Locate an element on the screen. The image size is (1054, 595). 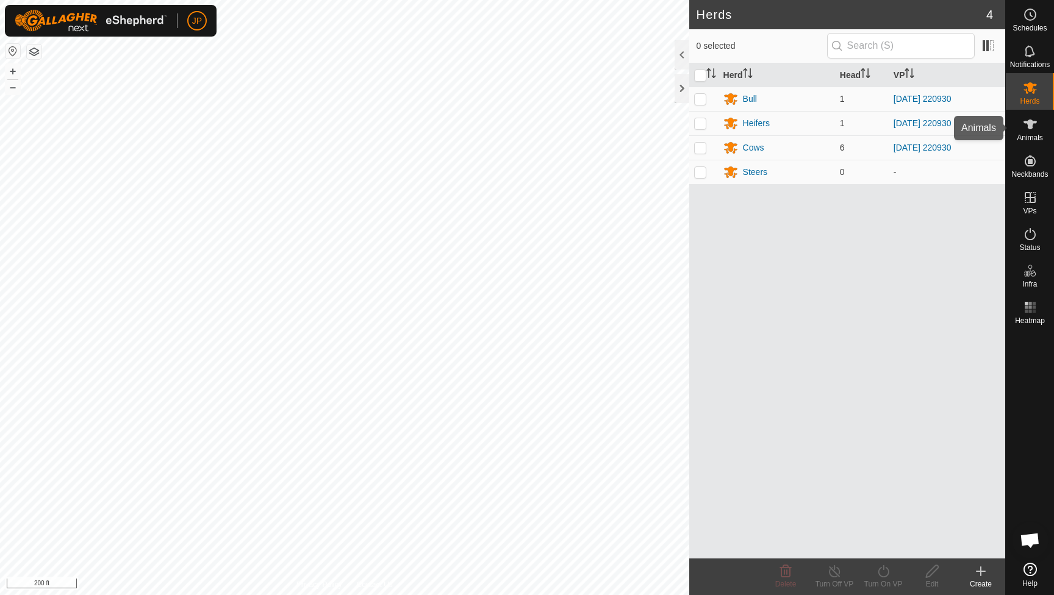
div: Open chat is located at coordinates (1030, 540).